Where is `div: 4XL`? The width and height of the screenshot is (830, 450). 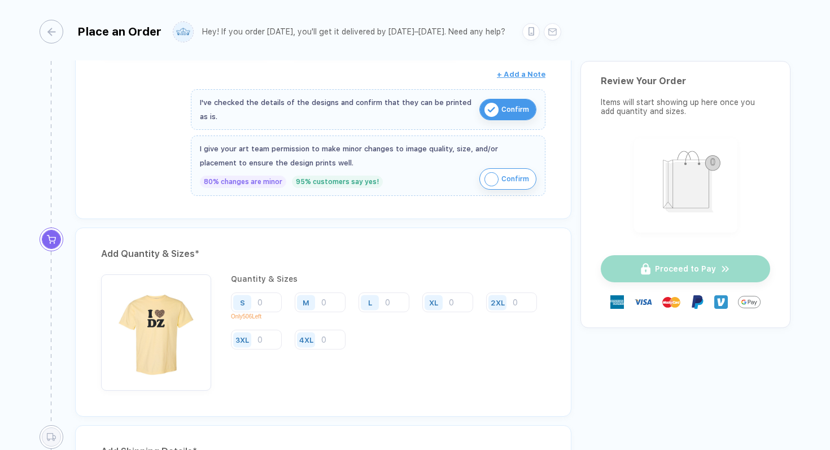
div: 4XL is located at coordinates (306, 340).